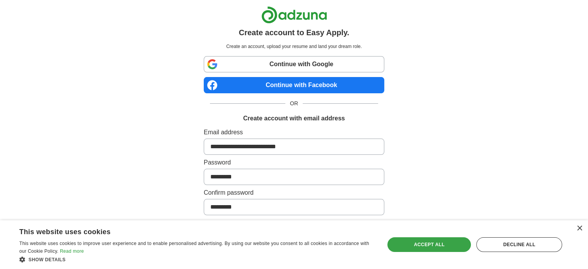 The image size is (588, 269). I want to click on span: This website uses cookies to improve user experience and to enable personalised advertising. By u..., so click(194, 247).